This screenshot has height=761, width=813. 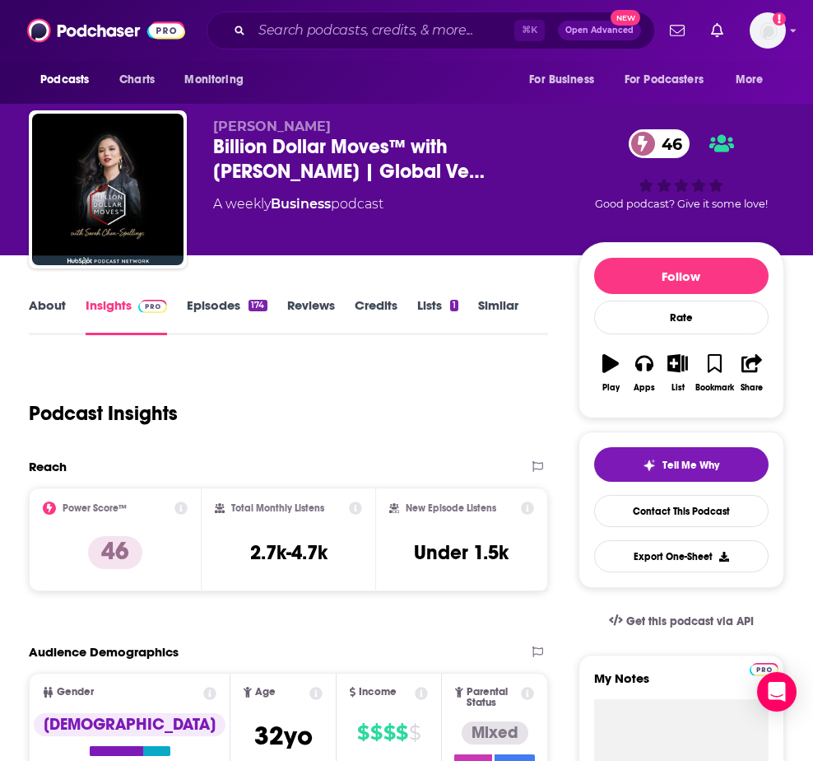 What do you see at coordinates (668, 143) in the screenshot?
I see `span: 46` at bounding box center [668, 143].